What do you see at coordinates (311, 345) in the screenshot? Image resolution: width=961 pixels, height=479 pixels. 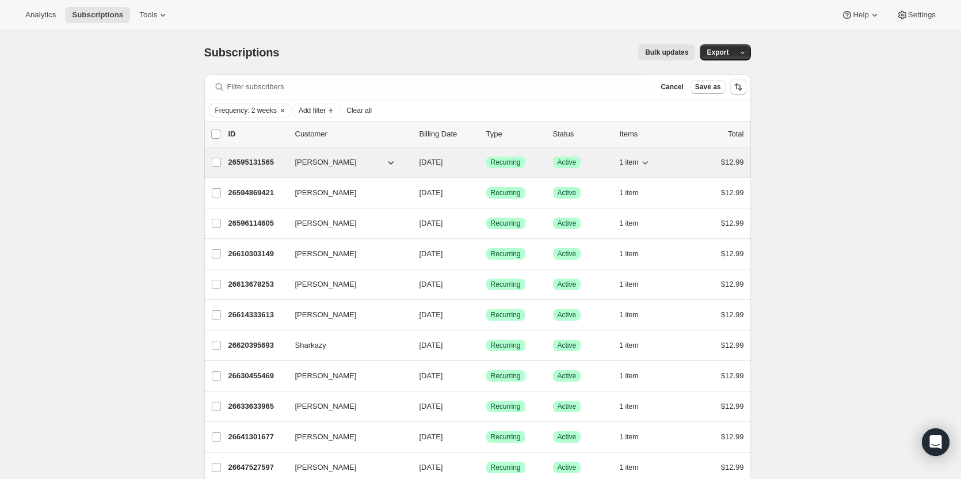 I see `span: Sharkazy` at bounding box center [311, 345].